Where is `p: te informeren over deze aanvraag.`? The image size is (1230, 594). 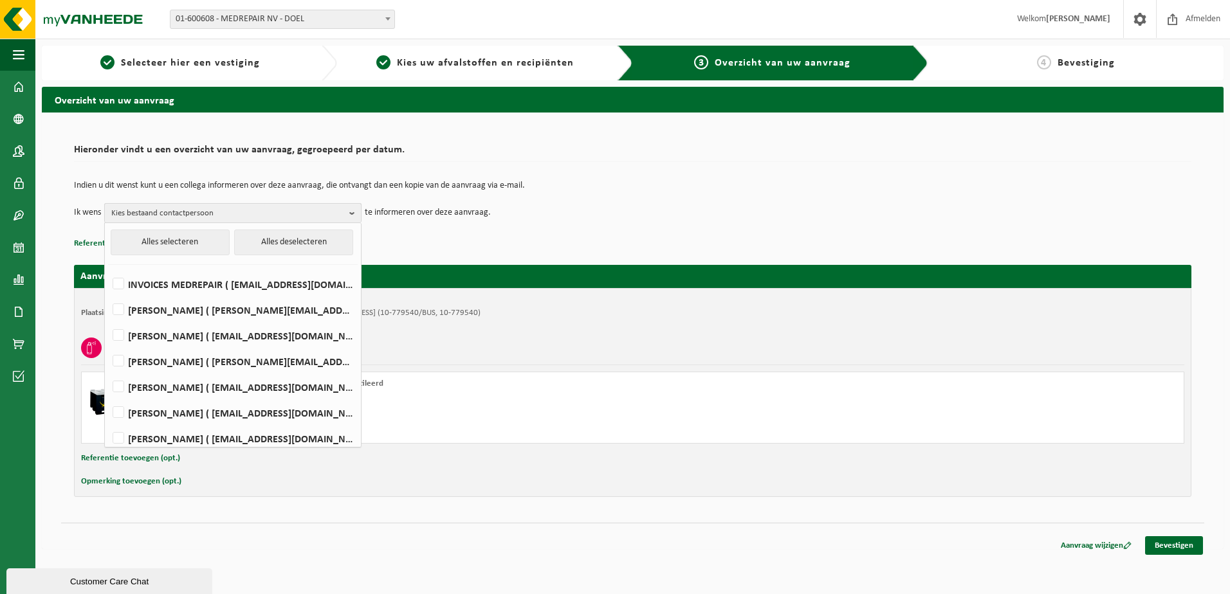
p: te informeren over deze aanvraag. is located at coordinates (428, 213).